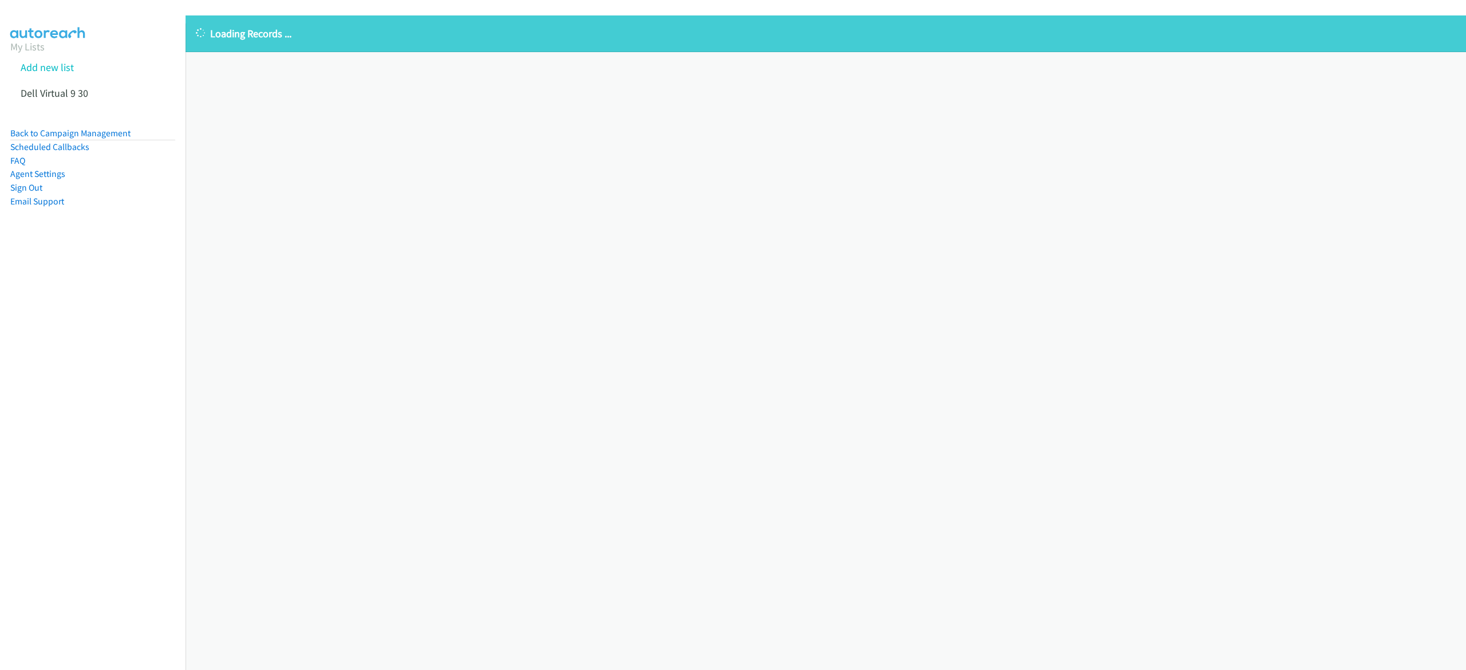 Image resolution: width=1466 pixels, height=670 pixels. Describe the element at coordinates (47, 67) in the screenshot. I see `a: Add new list` at that location.